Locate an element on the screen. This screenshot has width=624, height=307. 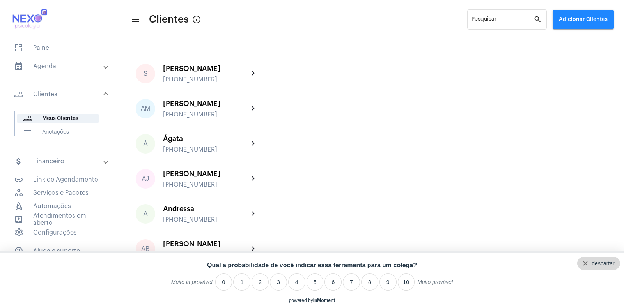
mat-panel-title: Financeiro is located at coordinates (59, 162).